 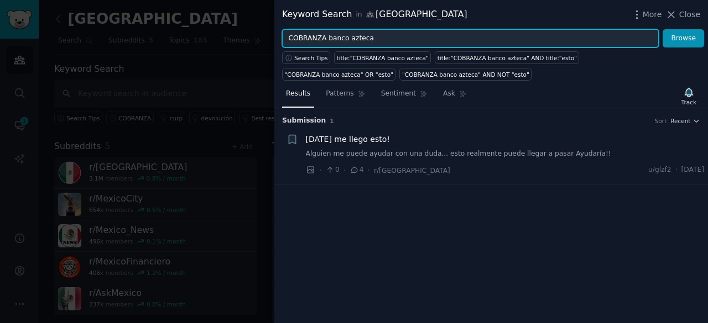 What do you see at coordinates (339, 94) in the screenshot?
I see `span: Patterns` at bounding box center [339, 94].